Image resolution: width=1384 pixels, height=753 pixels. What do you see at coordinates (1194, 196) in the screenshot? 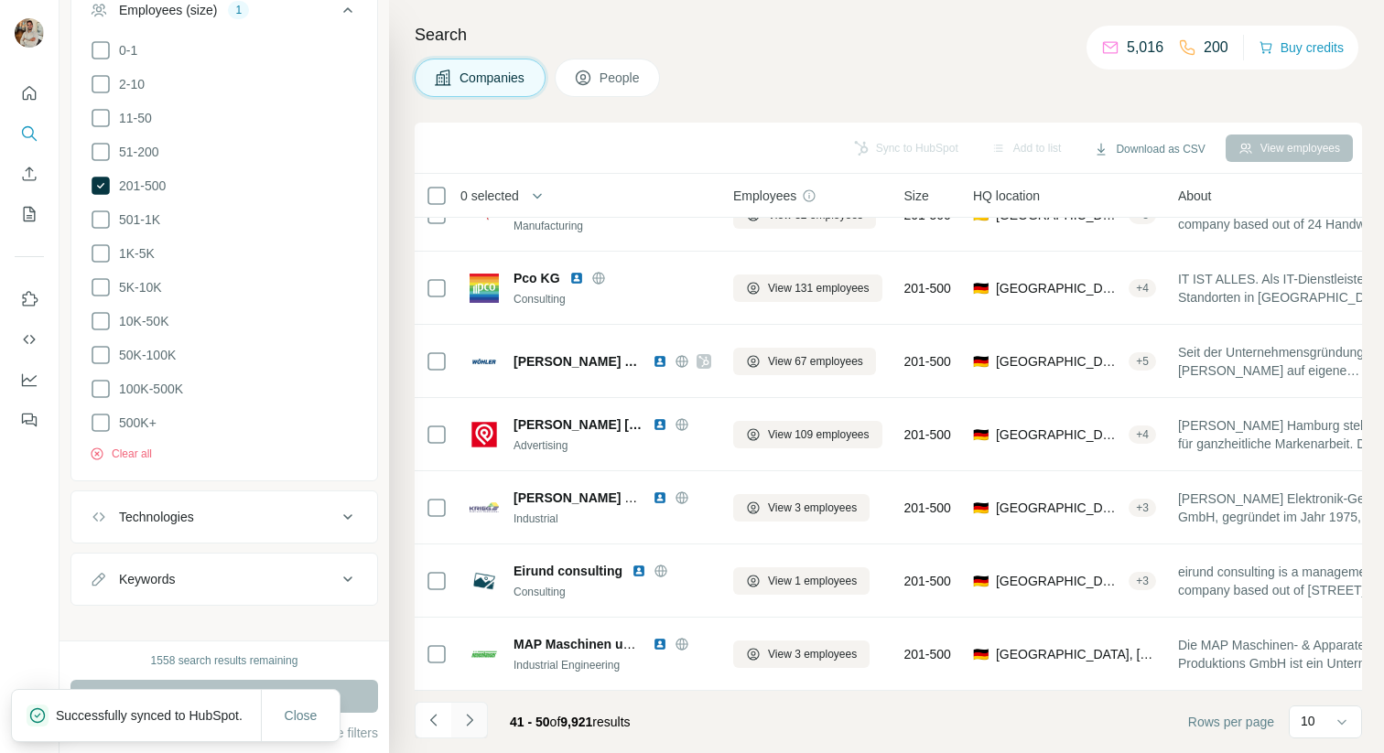
I see `span: About` at bounding box center [1194, 196].